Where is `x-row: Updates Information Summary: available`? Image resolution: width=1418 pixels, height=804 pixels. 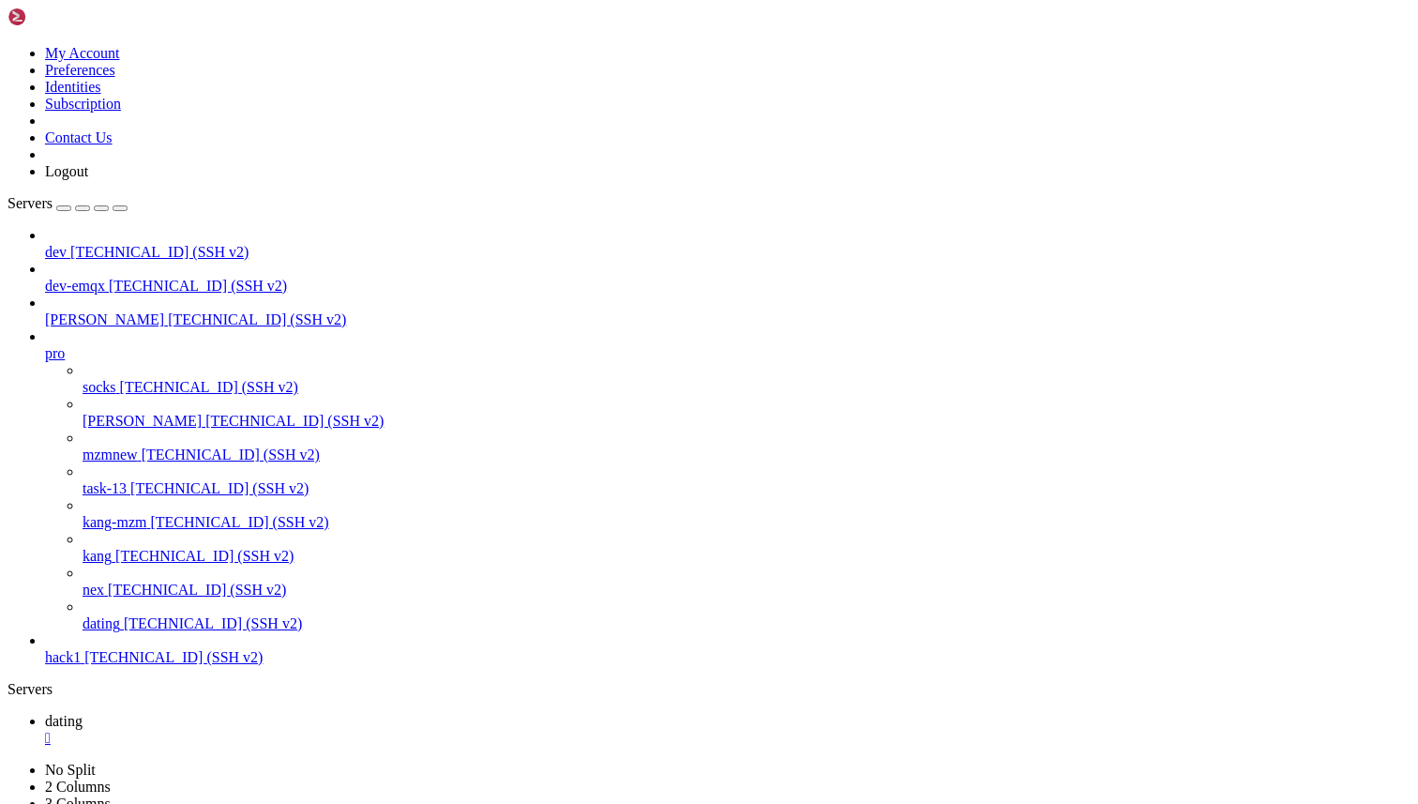
x-row: Updates Information Summary: available is located at coordinates (590, 62).